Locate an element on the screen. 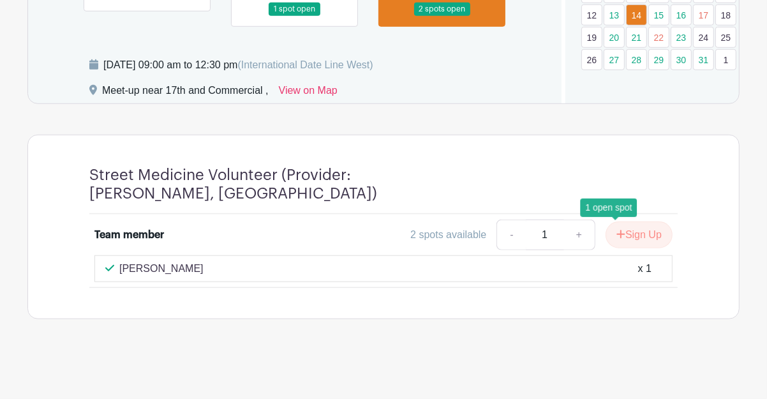  a: 31 is located at coordinates (703, 59).